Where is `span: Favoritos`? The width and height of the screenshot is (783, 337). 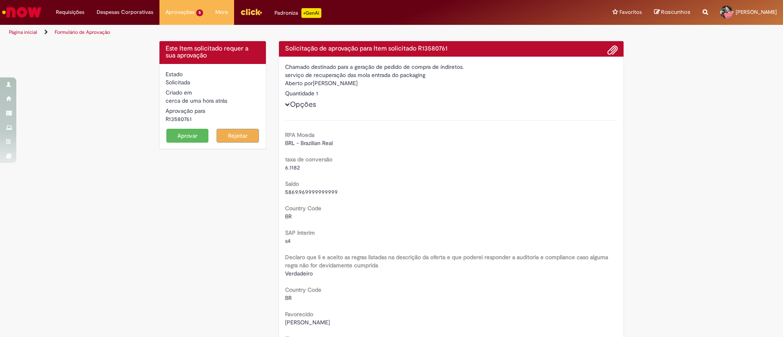
span: Favoritos is located at coordinates (630, 12).